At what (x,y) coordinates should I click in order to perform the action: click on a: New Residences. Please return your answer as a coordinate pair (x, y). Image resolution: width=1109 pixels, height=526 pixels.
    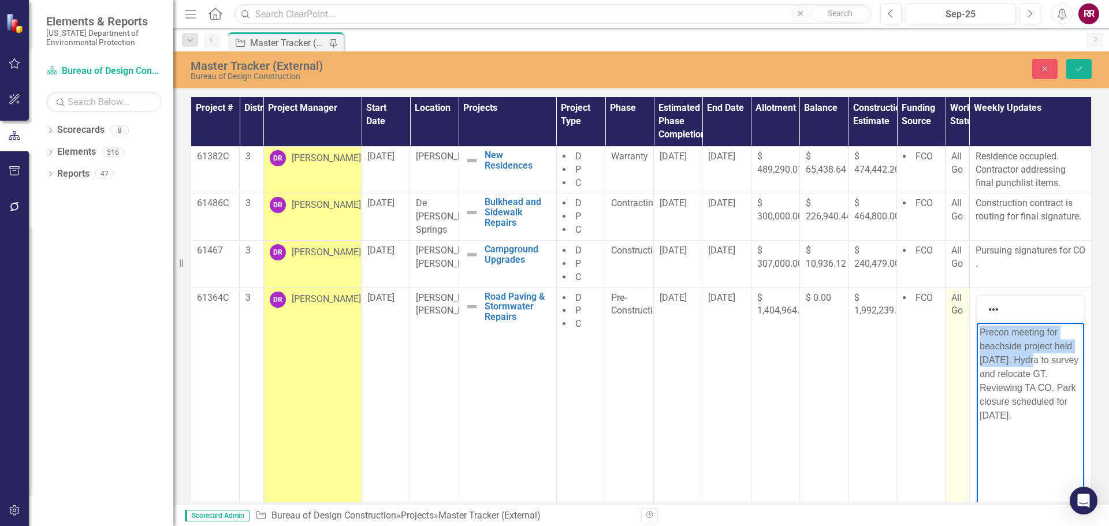
    Looking at the image, I should click on (518, 160).